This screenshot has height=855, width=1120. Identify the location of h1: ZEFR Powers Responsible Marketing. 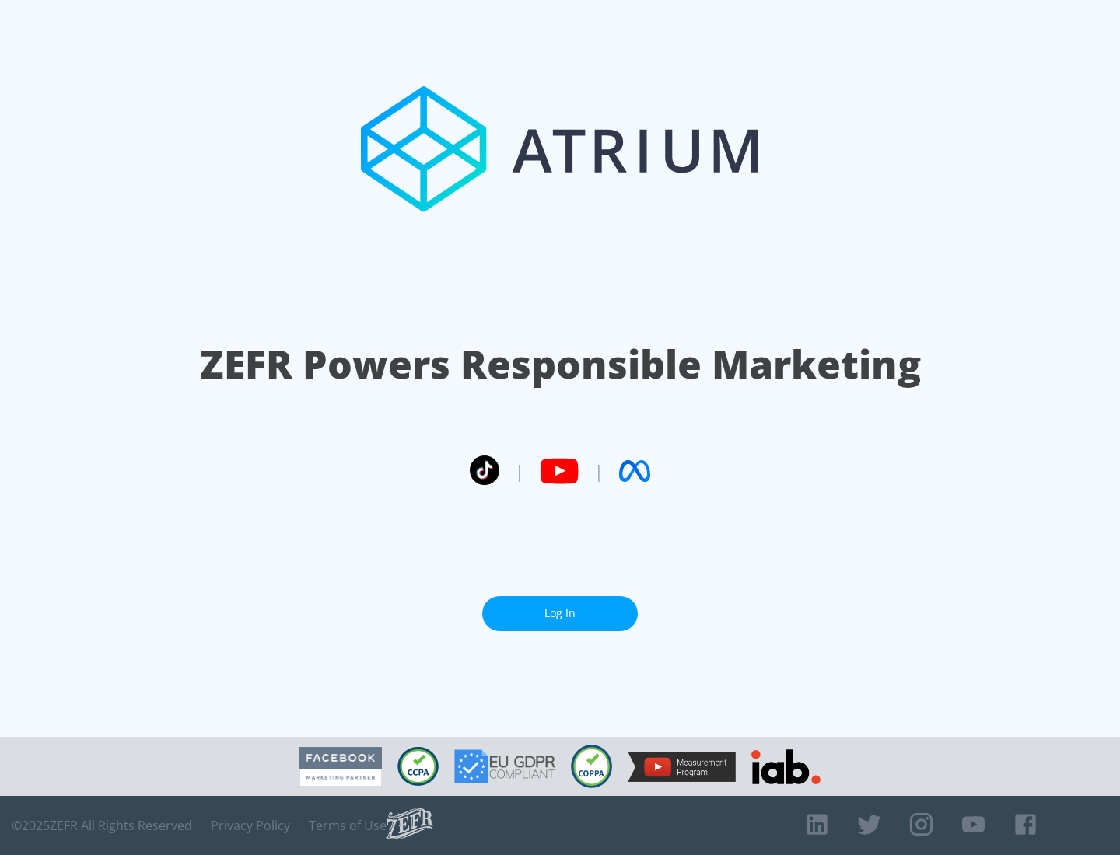
(560, 364).